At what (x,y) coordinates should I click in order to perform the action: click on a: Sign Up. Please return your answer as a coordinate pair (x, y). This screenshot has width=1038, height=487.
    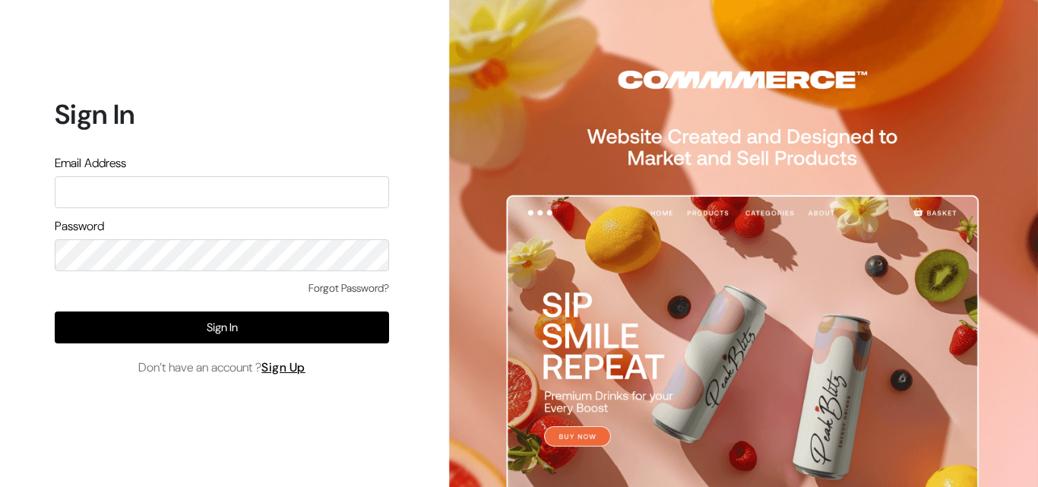
    Looking at the image, I should click on (283, 367).